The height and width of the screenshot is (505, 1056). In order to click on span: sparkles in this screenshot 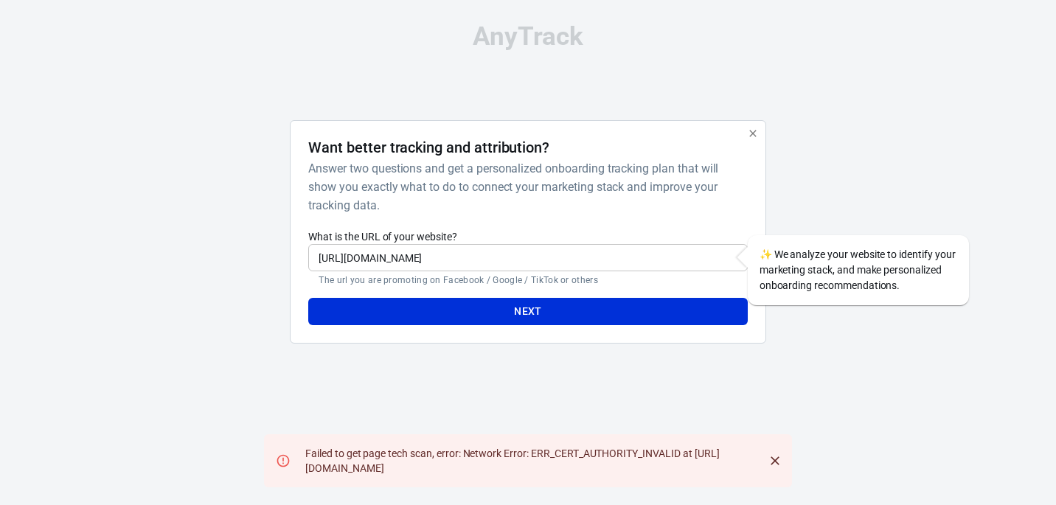, I will do `click(765, 254)`.